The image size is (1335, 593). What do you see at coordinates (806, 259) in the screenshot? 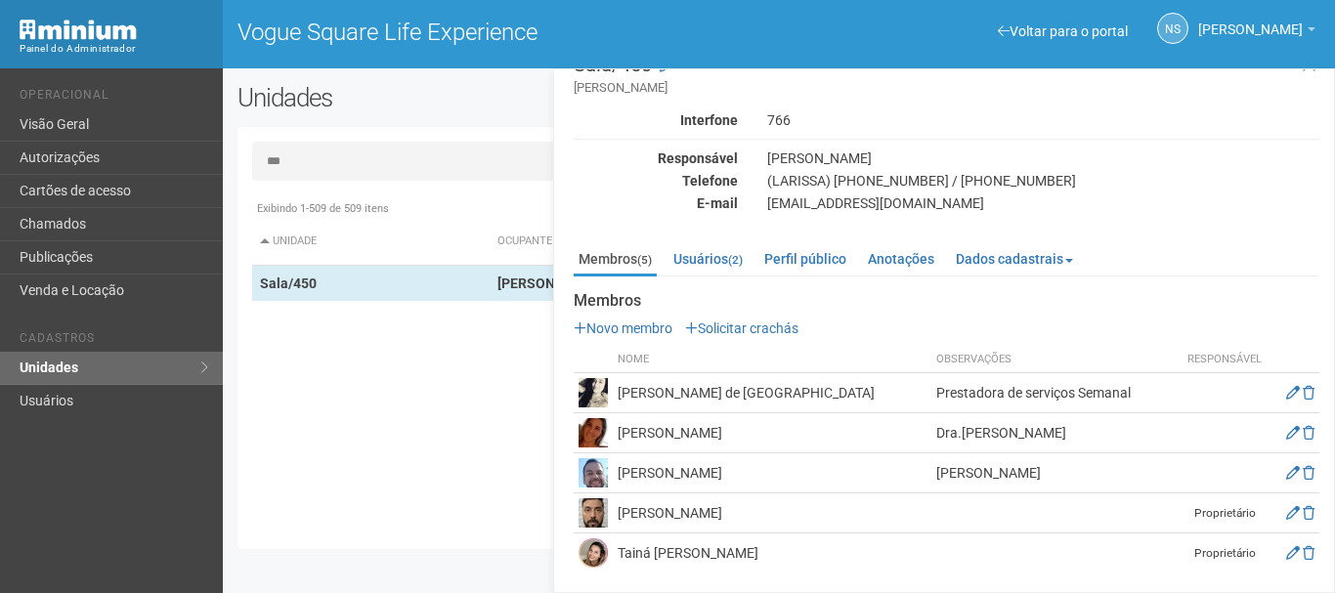
I see `a: Perfil público` at bounding box center [806, 259].